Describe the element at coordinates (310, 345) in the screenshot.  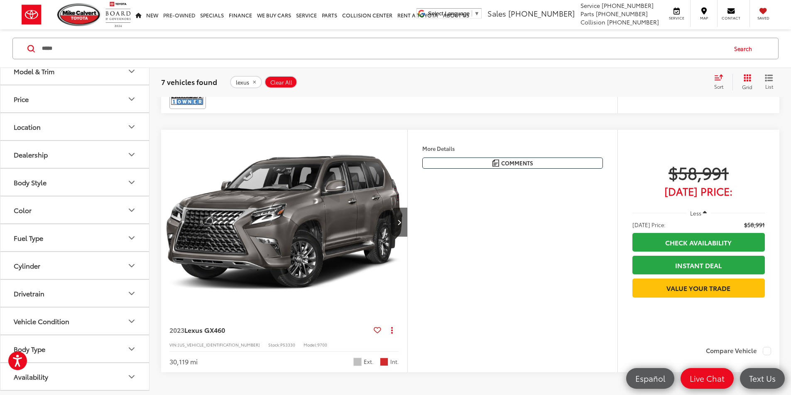
I see `span: Model:` at that location.